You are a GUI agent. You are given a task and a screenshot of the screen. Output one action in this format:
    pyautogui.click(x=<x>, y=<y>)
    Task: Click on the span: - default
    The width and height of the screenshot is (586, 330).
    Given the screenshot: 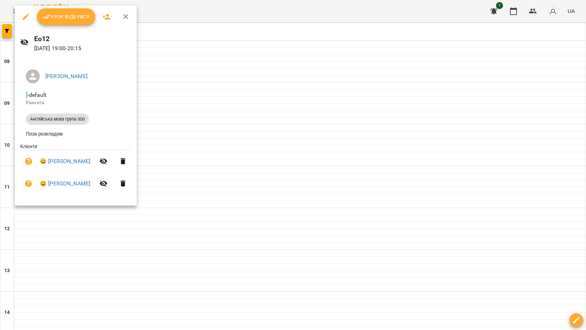 What is the action you would take?
    pyautogui.click(x=37, y=95)
    